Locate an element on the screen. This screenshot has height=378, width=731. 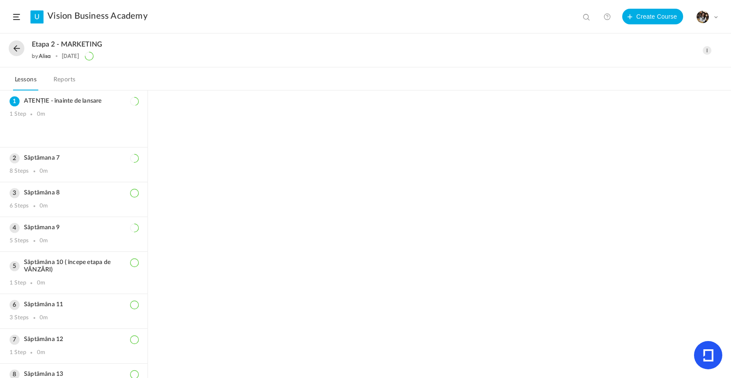
span: Etapa 2 - MARKETING is located at coordinates (67, 44).